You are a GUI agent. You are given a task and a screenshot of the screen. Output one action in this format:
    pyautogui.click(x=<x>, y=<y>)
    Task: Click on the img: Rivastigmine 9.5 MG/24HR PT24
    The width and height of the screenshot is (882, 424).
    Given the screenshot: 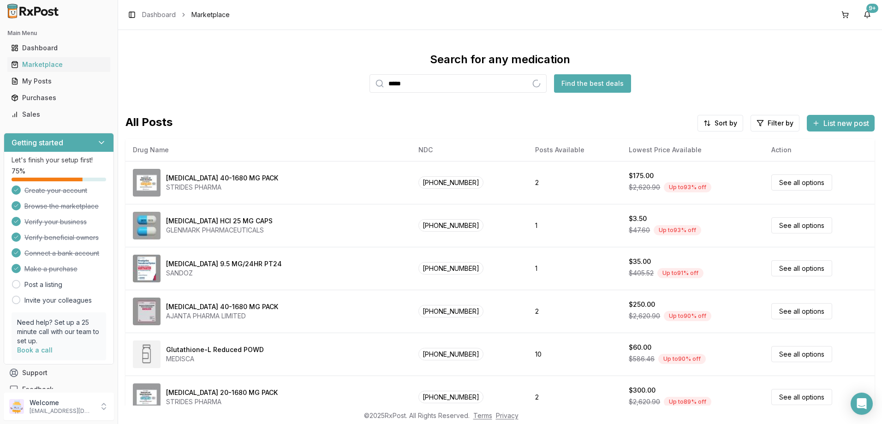 What is the action you would take?
    pyautogui.click(x=147, y=268)
    